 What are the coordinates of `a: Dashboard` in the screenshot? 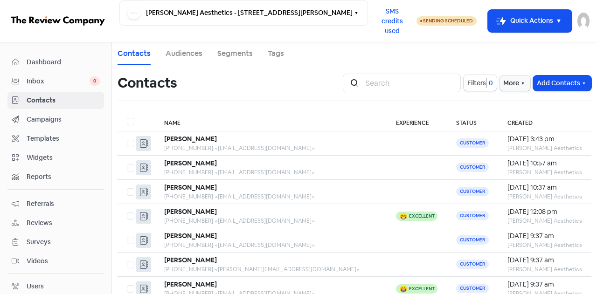 It's located at (55, 62).